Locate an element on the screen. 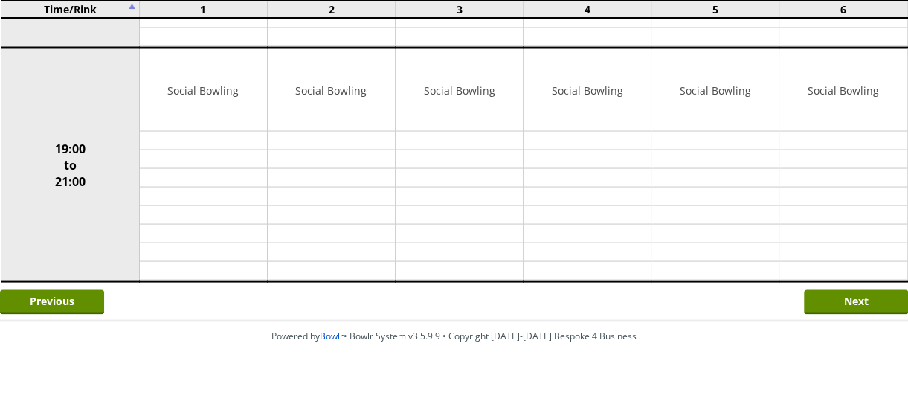 The image size is (908, 410). a: Bowlr is located at coordinates (331, 334).